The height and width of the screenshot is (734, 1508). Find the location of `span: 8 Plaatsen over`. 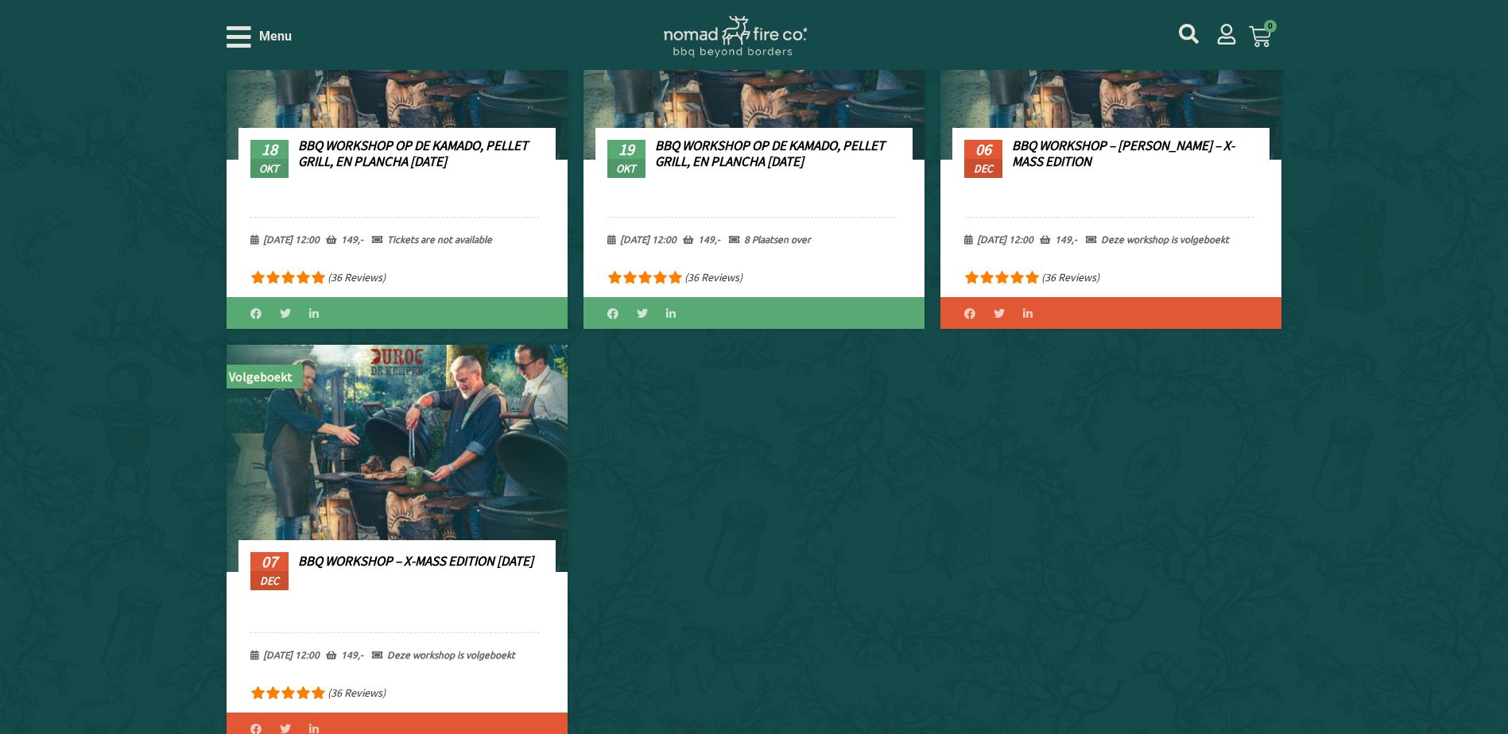

span: 8 Plaatsen over is located at coordinates (769, 239).